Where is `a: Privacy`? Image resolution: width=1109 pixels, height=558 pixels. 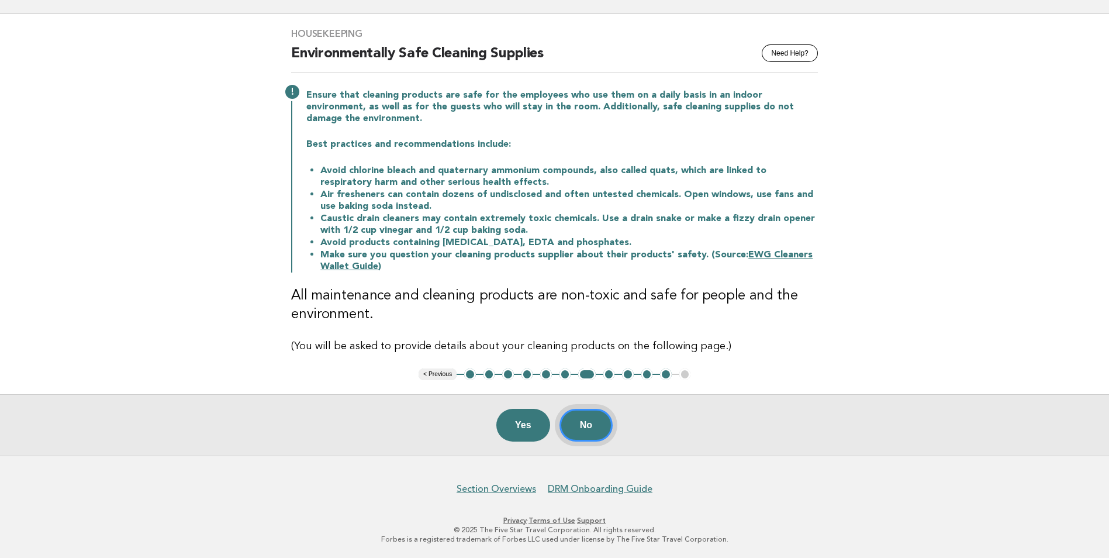
a: Privacy is located at coordinates (515, 520).